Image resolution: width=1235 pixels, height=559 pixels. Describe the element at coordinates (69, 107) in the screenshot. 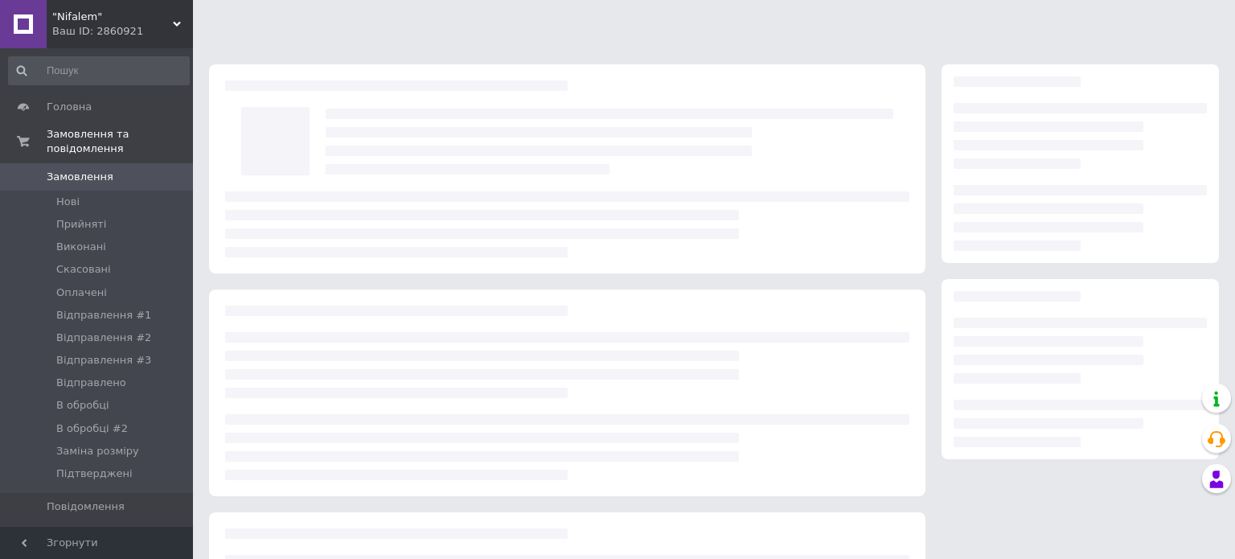

I see `span: Головна` at that location.